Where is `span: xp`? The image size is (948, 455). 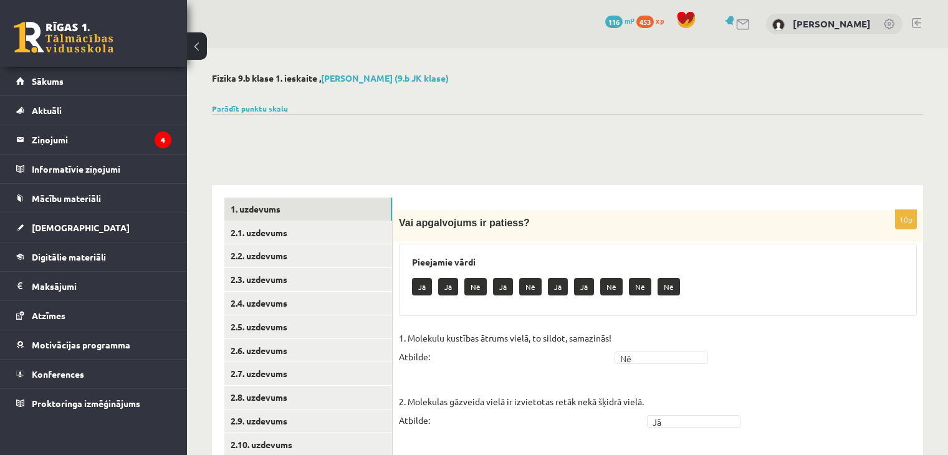 span: xp is located at coordinates (659, 21).